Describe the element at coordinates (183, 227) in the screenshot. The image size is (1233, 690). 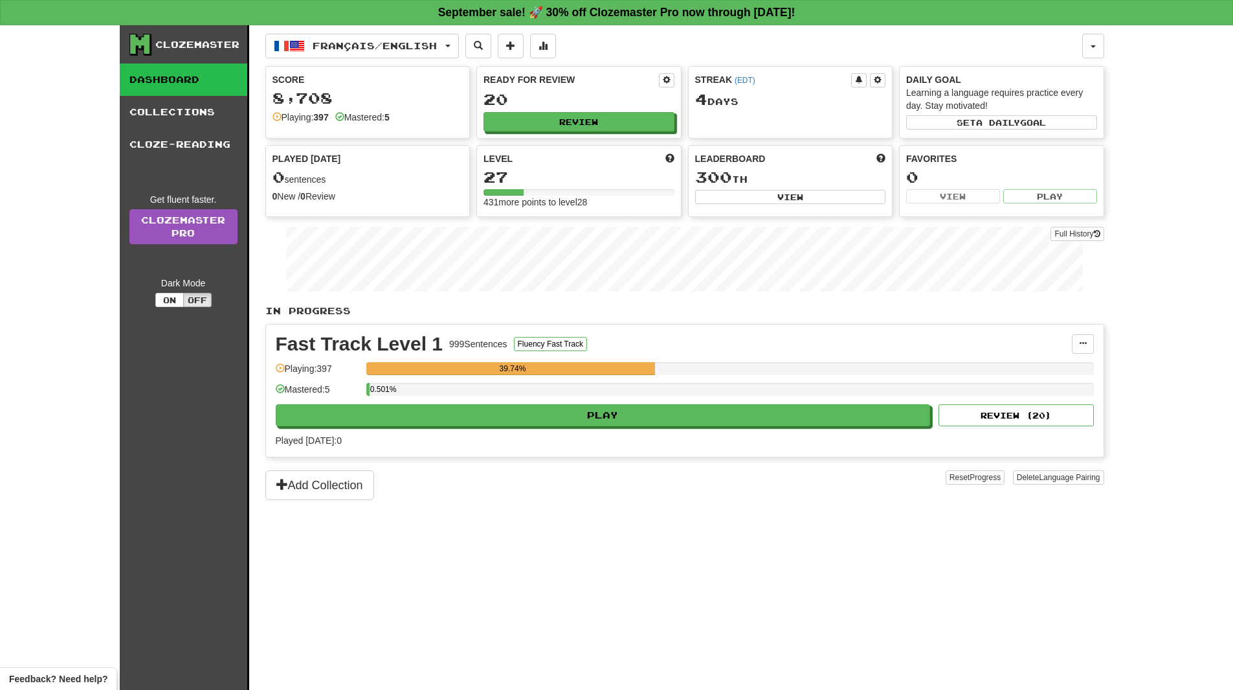
I see `a: ClozemasterPro` at that location.